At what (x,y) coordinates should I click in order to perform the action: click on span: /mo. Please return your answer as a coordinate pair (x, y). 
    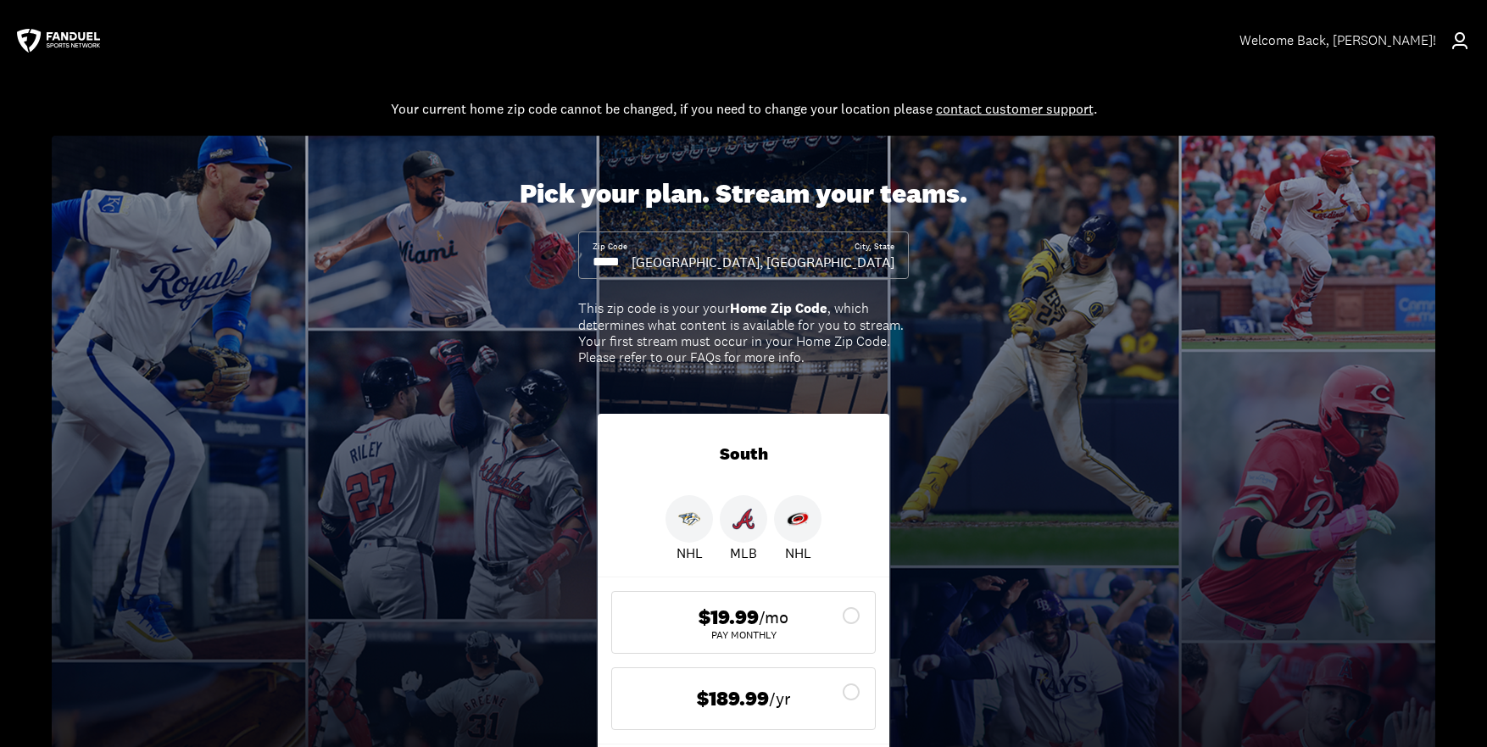
    Looking at the image, I should click on (773, 617).